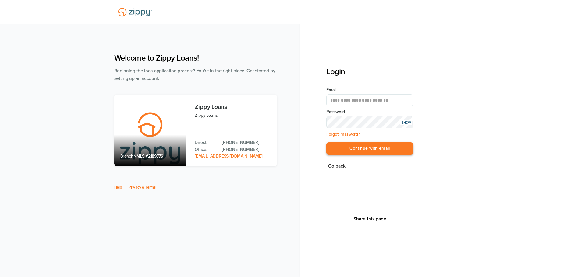 Image resolution: width=585 pixels, height=277 pixels. I want to click on h3: Zippy Loans, so click(232, 107).